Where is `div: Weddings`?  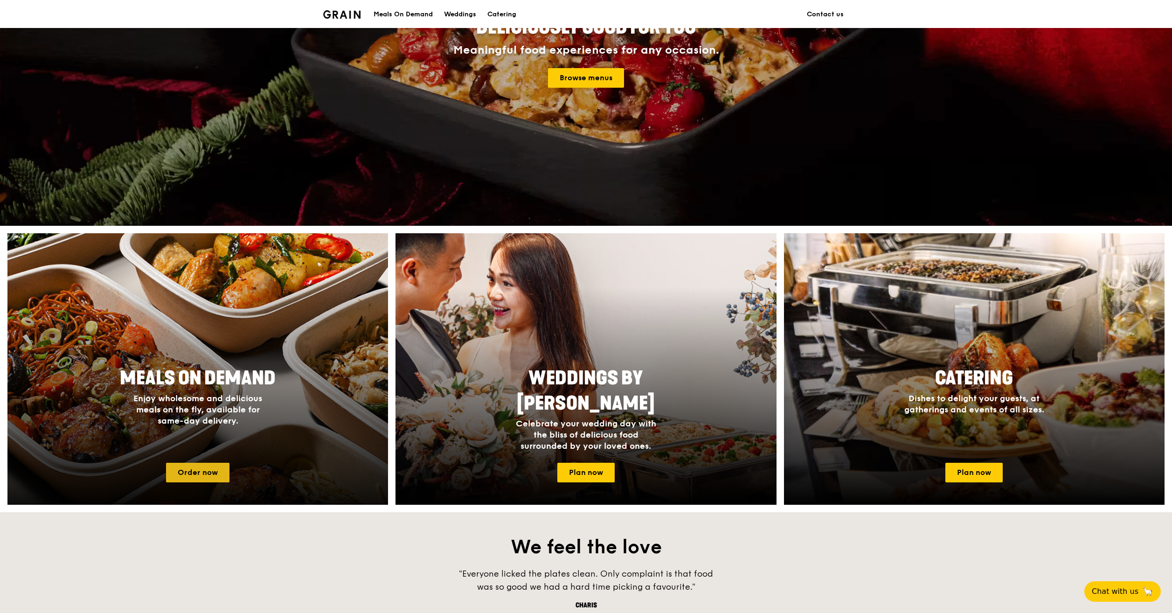 div: Weddings is located at coordinates (460, 14).